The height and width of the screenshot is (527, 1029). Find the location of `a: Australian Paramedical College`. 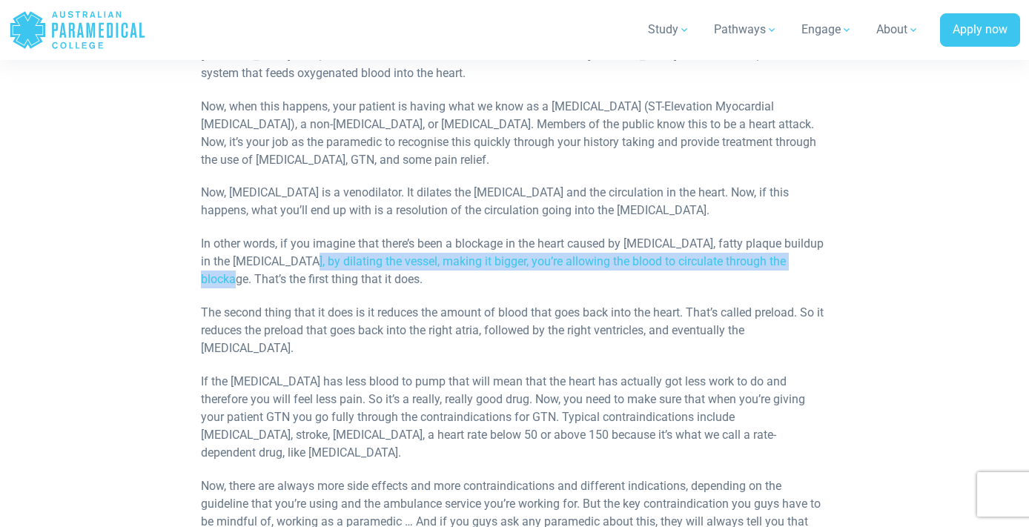

a: Australian Paramedical College is located at coordinates (77, 30).